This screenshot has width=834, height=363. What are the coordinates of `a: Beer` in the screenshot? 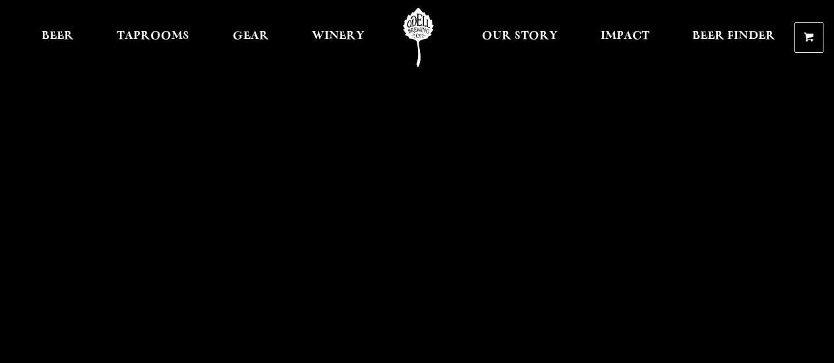 It's located at (57, 38).